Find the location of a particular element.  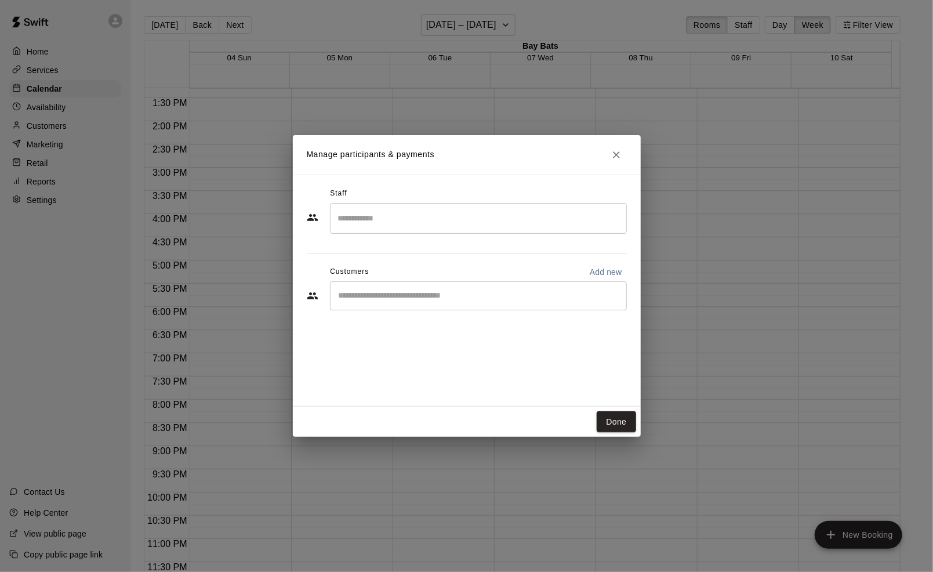

p: Manage participants & payments is located at coordinates (371, 154).